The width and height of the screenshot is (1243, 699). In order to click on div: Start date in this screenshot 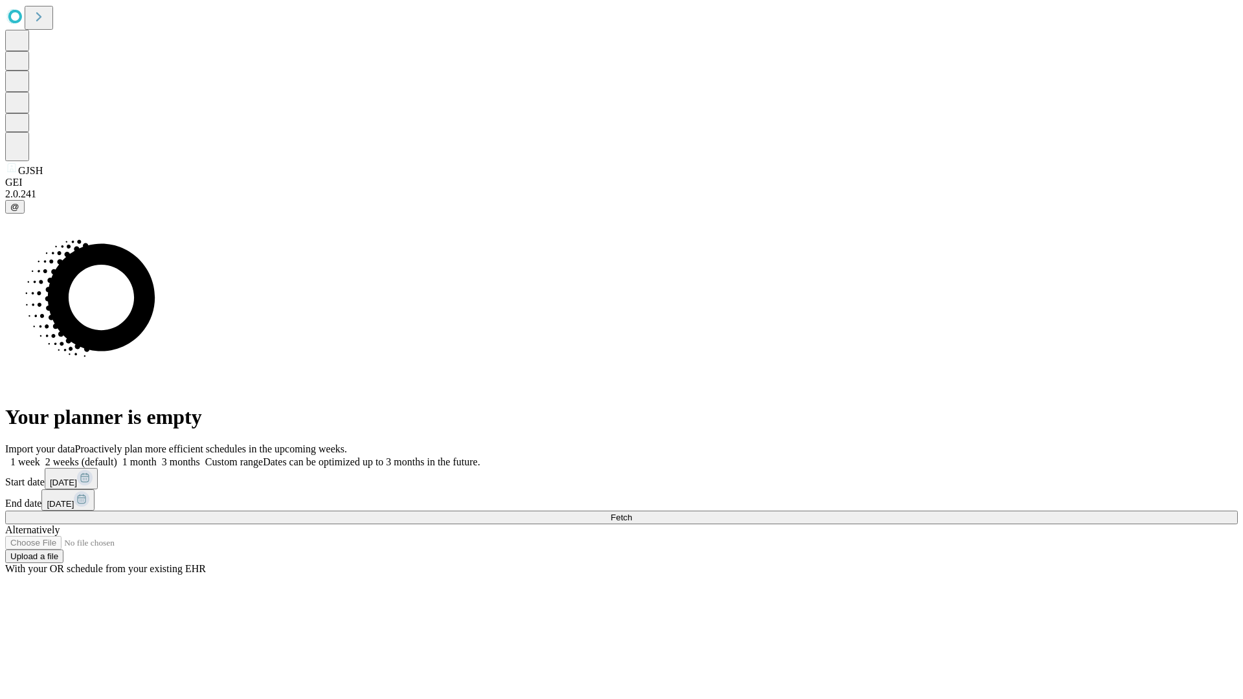, I will do `click(622, 479)`.